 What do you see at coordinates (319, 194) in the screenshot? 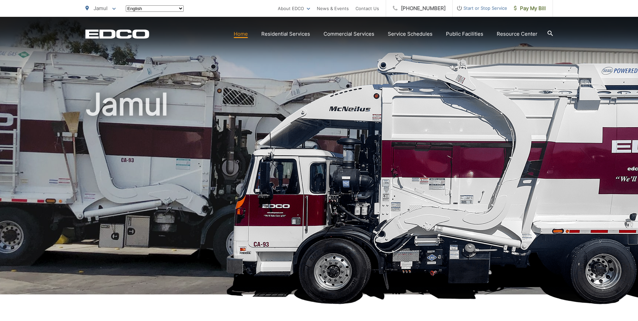
I see `h1: Jamul` at bounding box center [319, 194].